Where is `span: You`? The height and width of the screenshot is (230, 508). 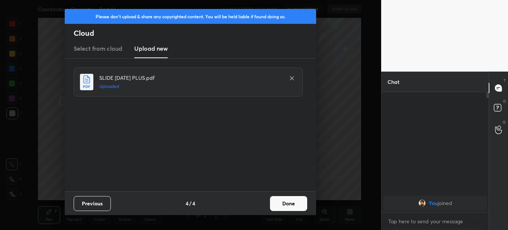 span: You is located at coordinates (434, 203).